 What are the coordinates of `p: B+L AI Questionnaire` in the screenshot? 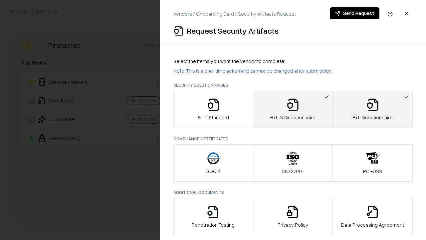 It's located at (293, 117).